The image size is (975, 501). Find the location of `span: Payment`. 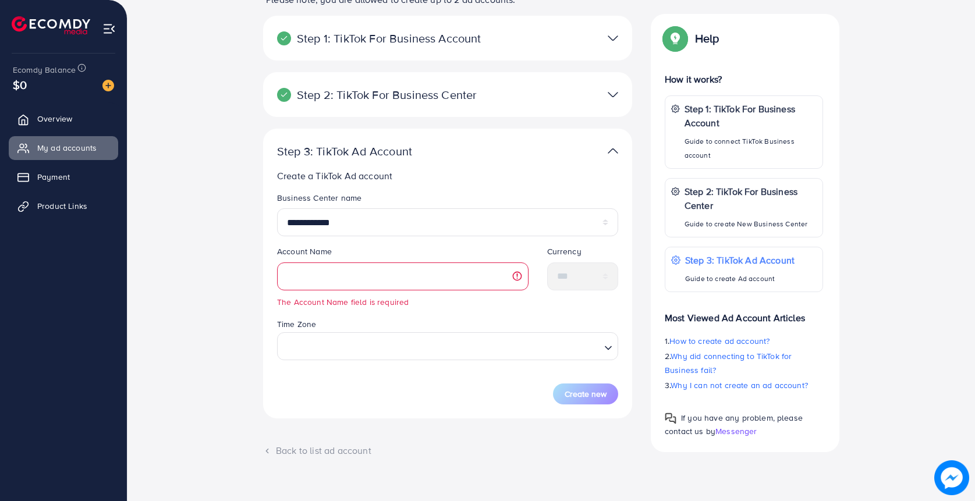

span: Payment is located at coordinates (54, 177).